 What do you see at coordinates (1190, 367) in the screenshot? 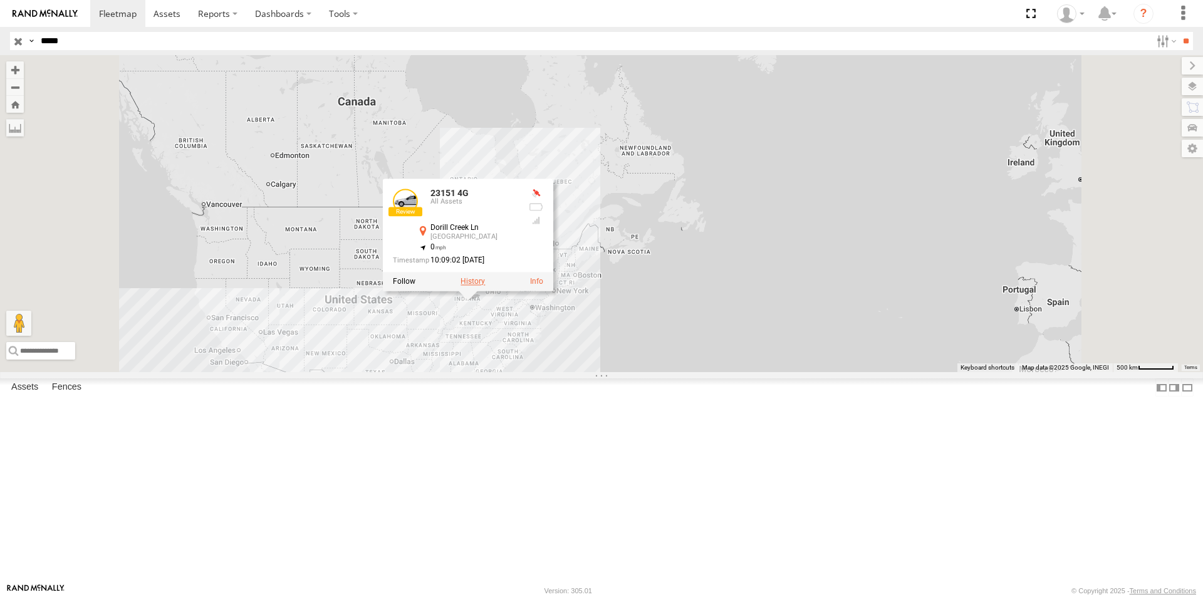
I see `a: Terms` at bounding box center [1190, 367].